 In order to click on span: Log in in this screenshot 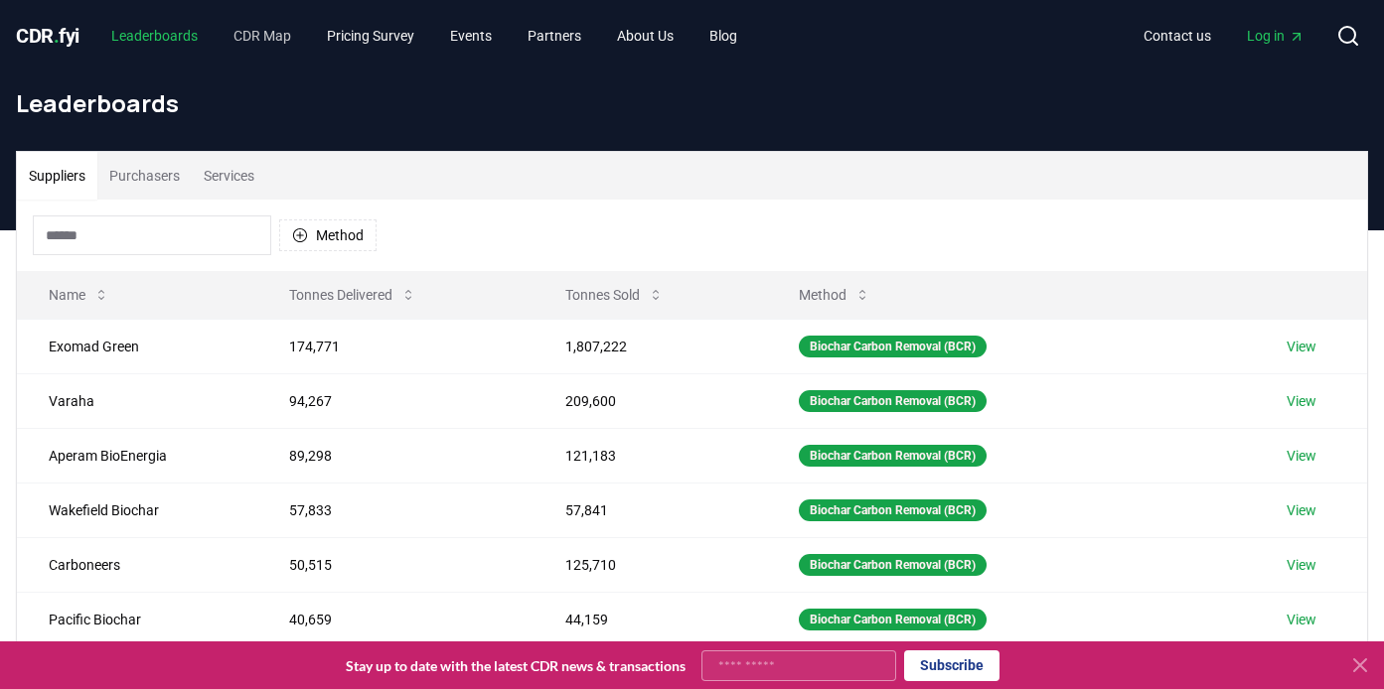, I will do `click(1275, 36)`.